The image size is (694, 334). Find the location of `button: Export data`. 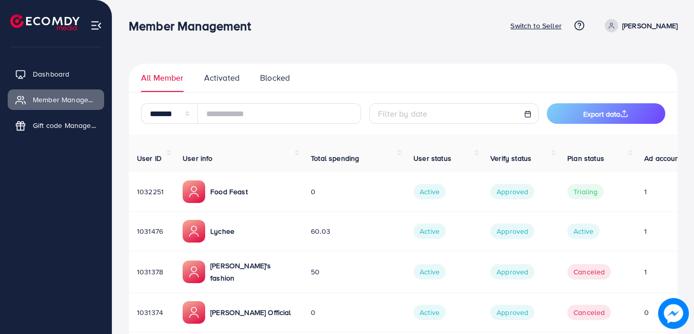

button: Export data is located at coordinates (607, 113).